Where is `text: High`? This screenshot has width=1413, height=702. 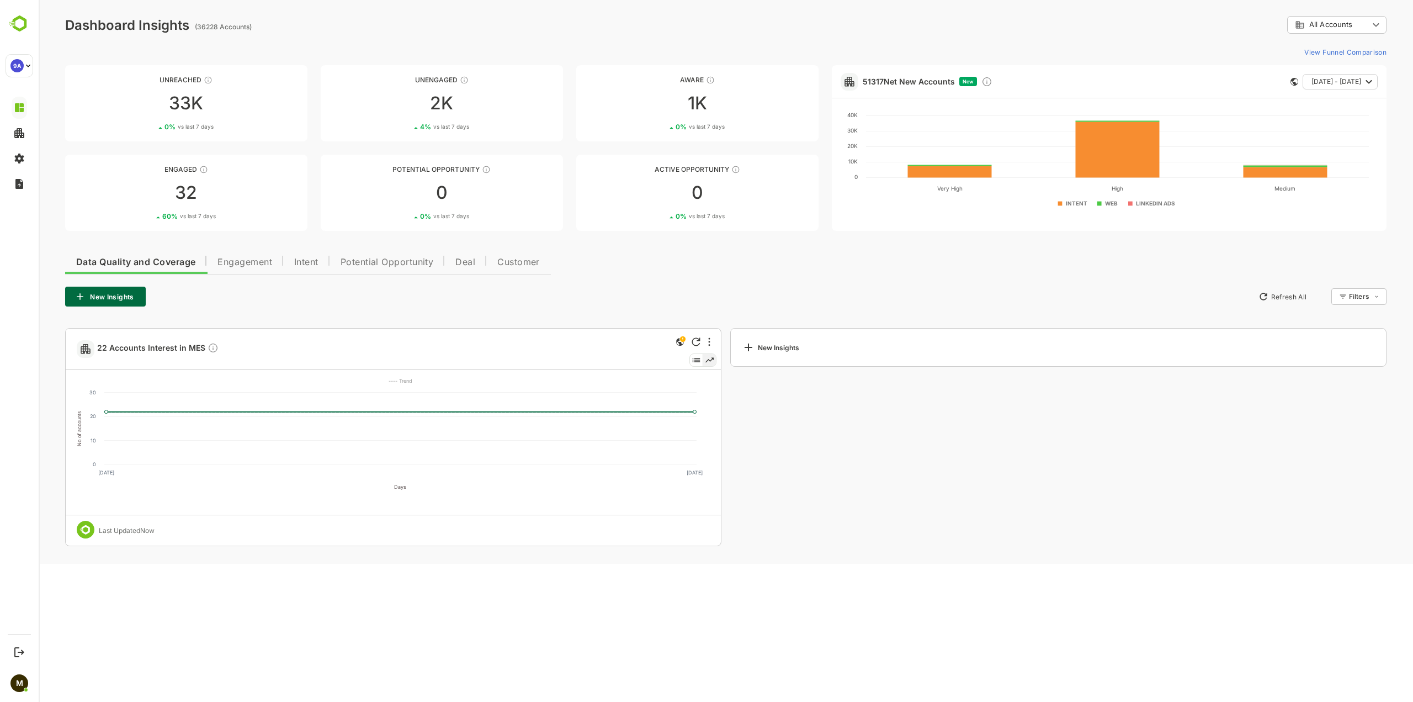
text: High is located at coordinates (1079, 188).